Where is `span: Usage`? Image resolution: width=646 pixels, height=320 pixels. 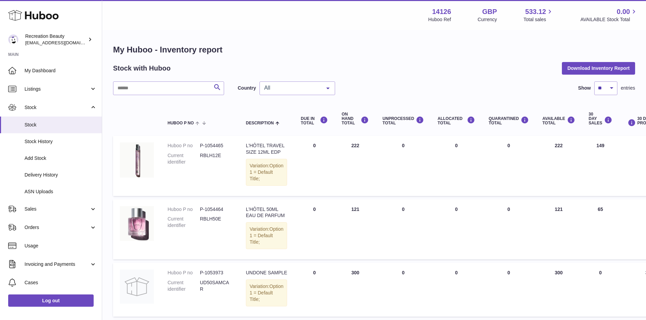 span: Usage is located at coordinates (61, 246).